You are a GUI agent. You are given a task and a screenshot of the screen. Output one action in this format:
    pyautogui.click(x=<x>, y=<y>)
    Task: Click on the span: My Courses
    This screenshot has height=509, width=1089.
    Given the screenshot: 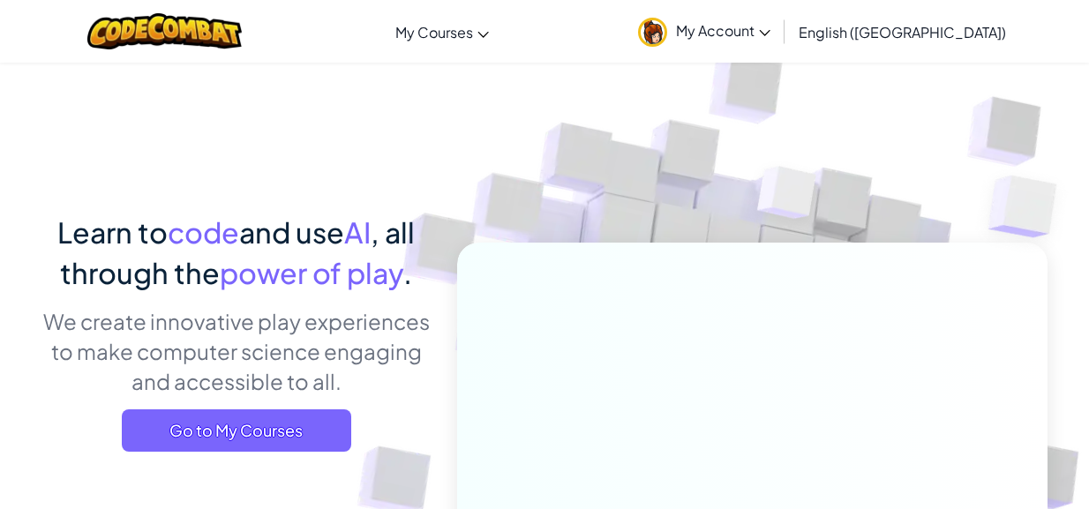 What is the action you would take?
    pyautogui.click(x=434, y=32)
    